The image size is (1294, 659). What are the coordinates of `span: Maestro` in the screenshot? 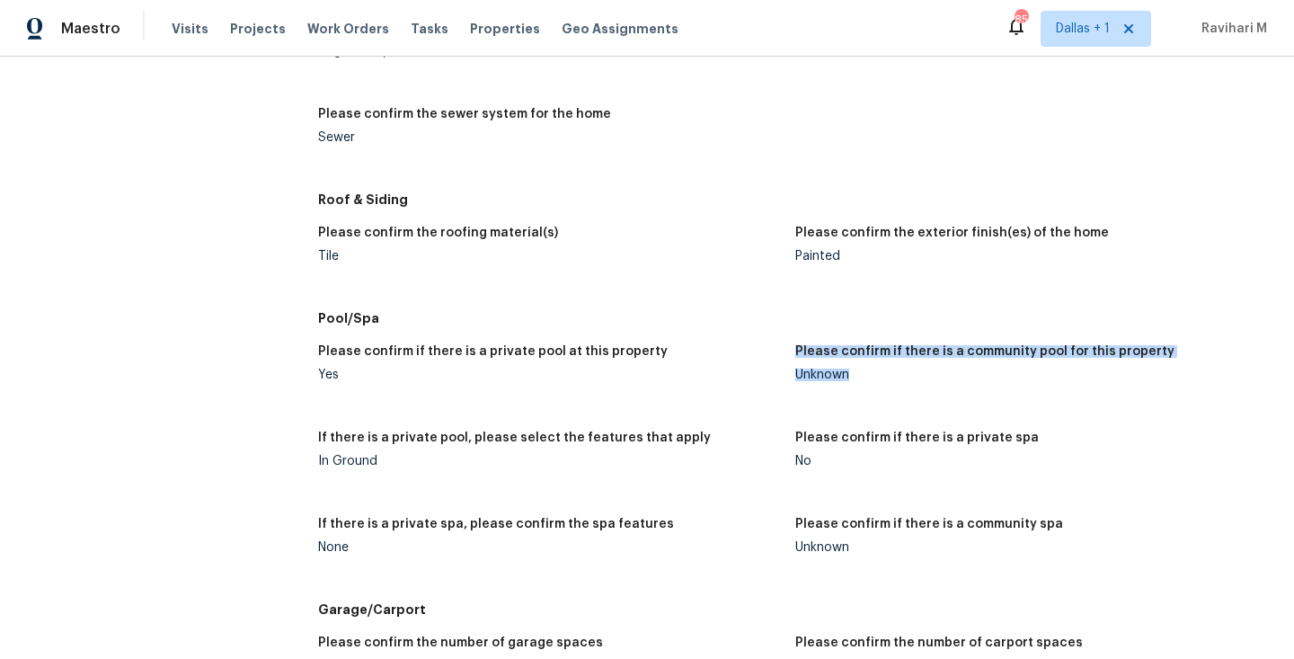 It's located at (91, 29).